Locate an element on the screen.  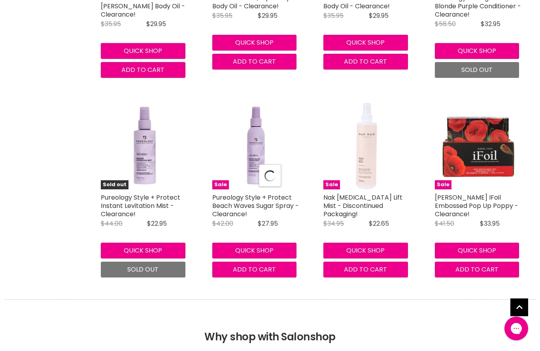
button: Open gorgias live chat is located at coordinates (16, 15).